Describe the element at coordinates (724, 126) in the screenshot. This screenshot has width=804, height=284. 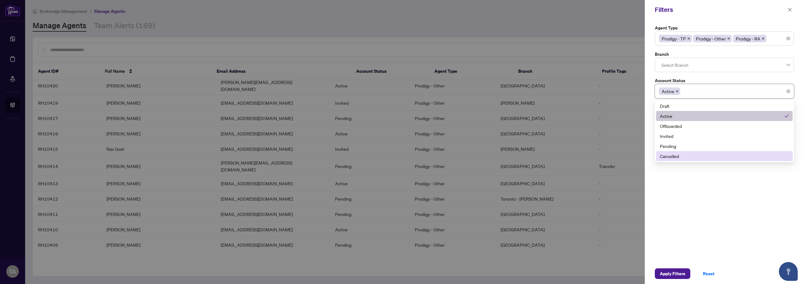
I see `div: Offboarded` at that location.